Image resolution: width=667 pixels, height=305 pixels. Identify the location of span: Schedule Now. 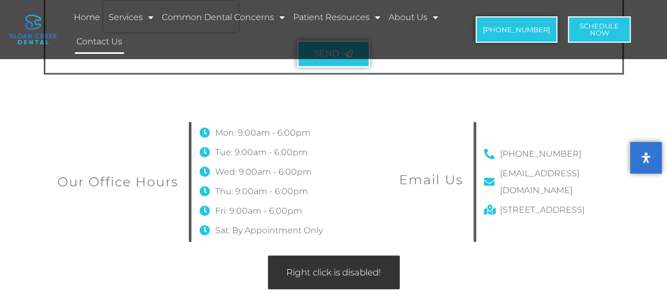
(599, 30).